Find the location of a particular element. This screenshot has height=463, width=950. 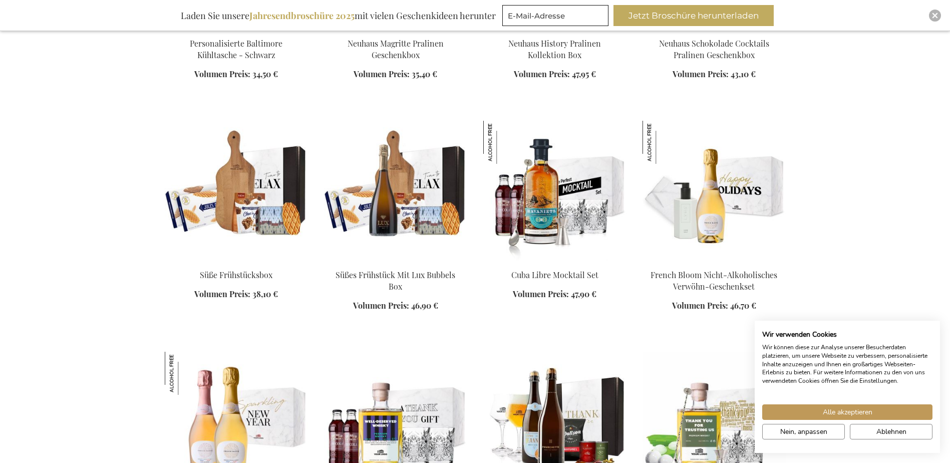

a: Cuba Libre Mocktail Set Cuba Libre Mocktail Set is located at coordinates (555, 261).